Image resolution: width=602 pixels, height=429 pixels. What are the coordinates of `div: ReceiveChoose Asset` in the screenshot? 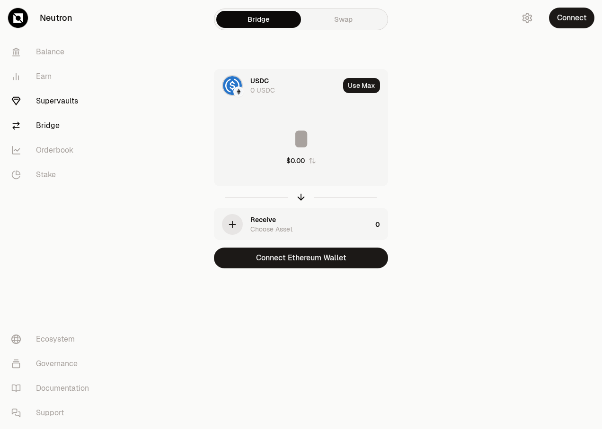 It's located at (293, 225).